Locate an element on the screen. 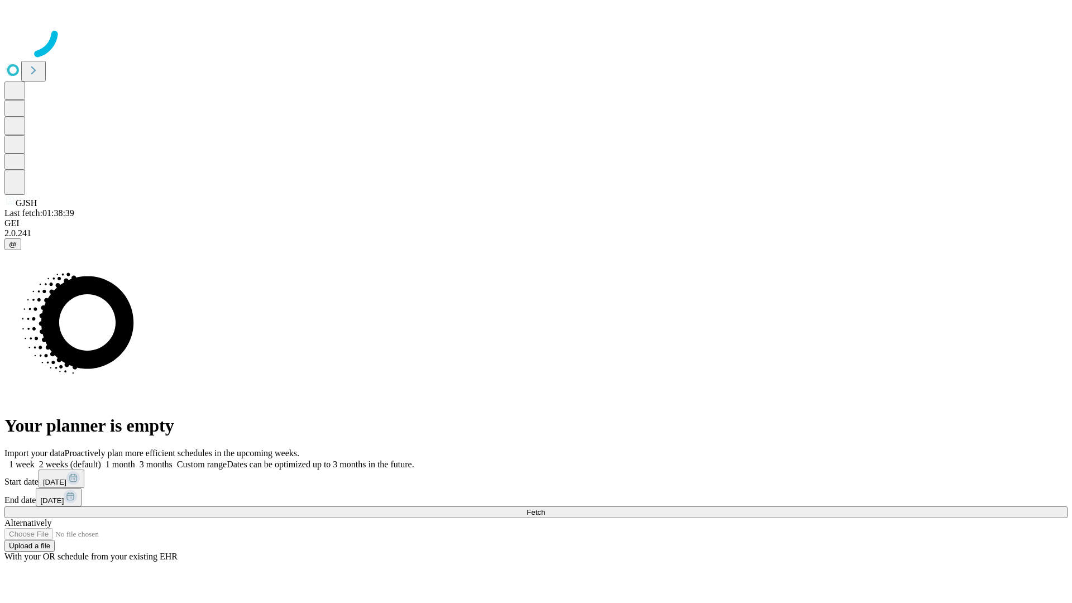 The width and height of the screenshot is (1072, 603). span: Proactively plan more efficient schedules in the upcoming weeks. is located at coordinates (182, 453).